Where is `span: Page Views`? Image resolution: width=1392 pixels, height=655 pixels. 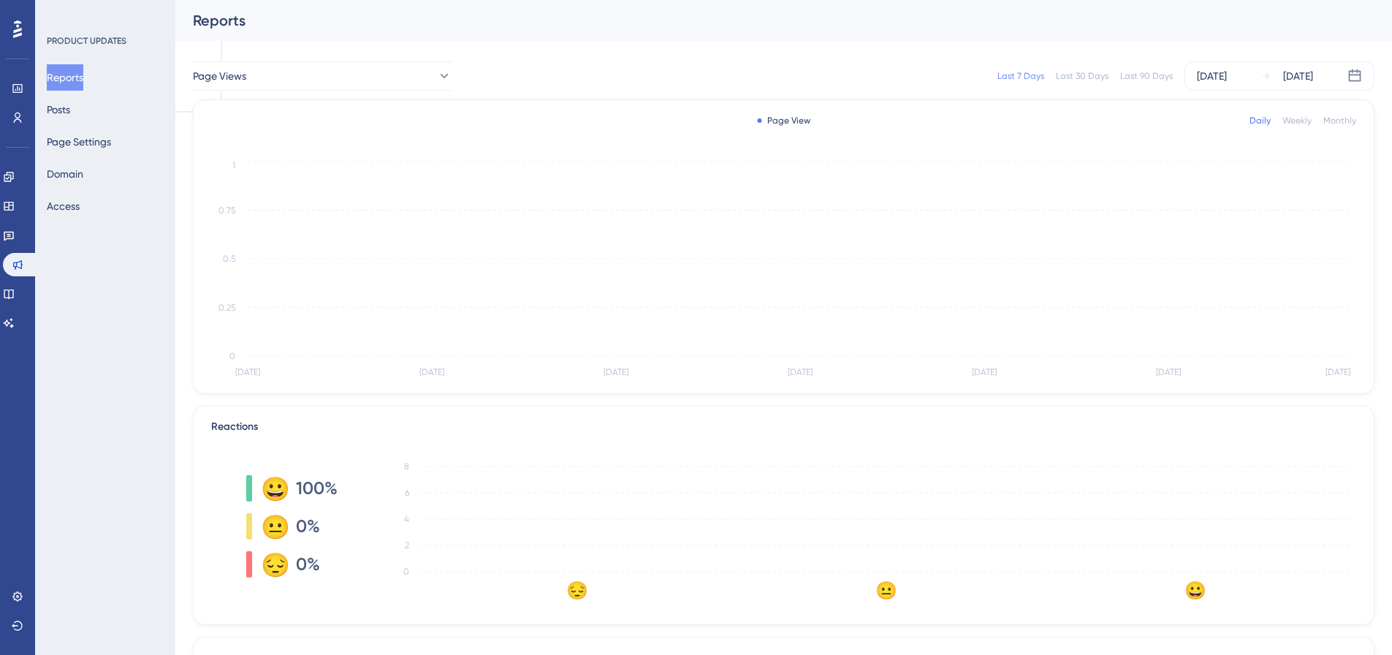 span: Page Views is located at coordinates (219, 76).